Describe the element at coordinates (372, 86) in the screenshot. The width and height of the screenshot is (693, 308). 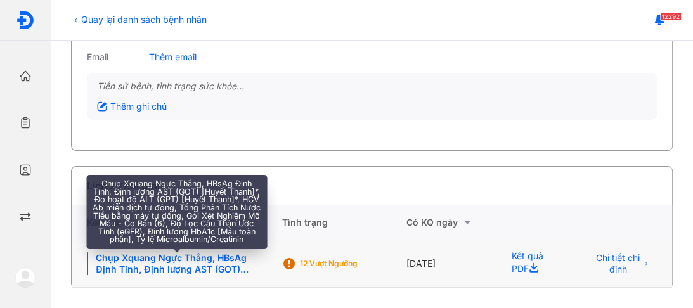
I see `div: Tiền sử bệnh, tình trạng sức khỏe...` at that location.